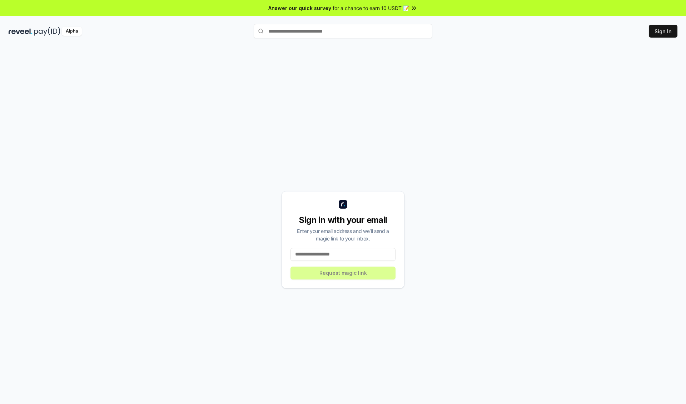 The height and width of the screenshot is (404, 686). What do you see at coordinates (20, 31) in the screenshot?
I see `img: reveel_dark` at bounding box center [20, 31].